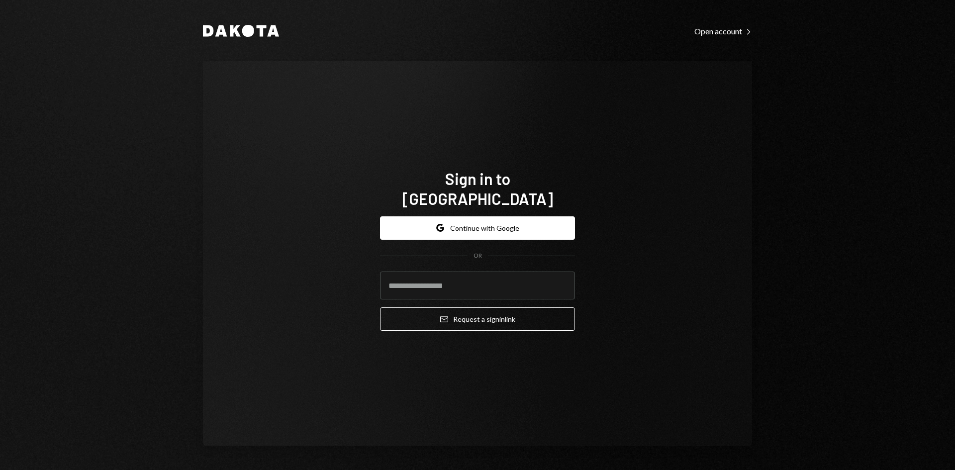 The width and height of the screenshot is (955, 470). I want to click on button: Request a signinlink, so click(478, 319).